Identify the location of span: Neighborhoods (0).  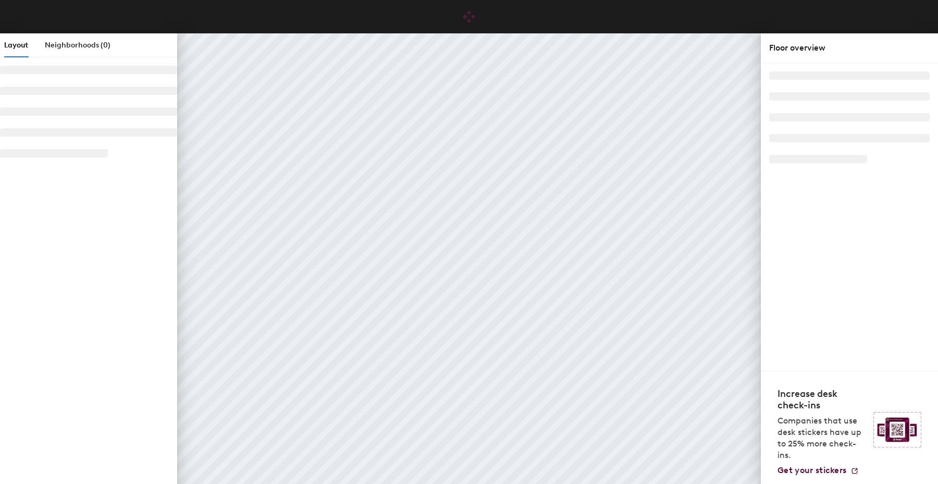
(78, 45).